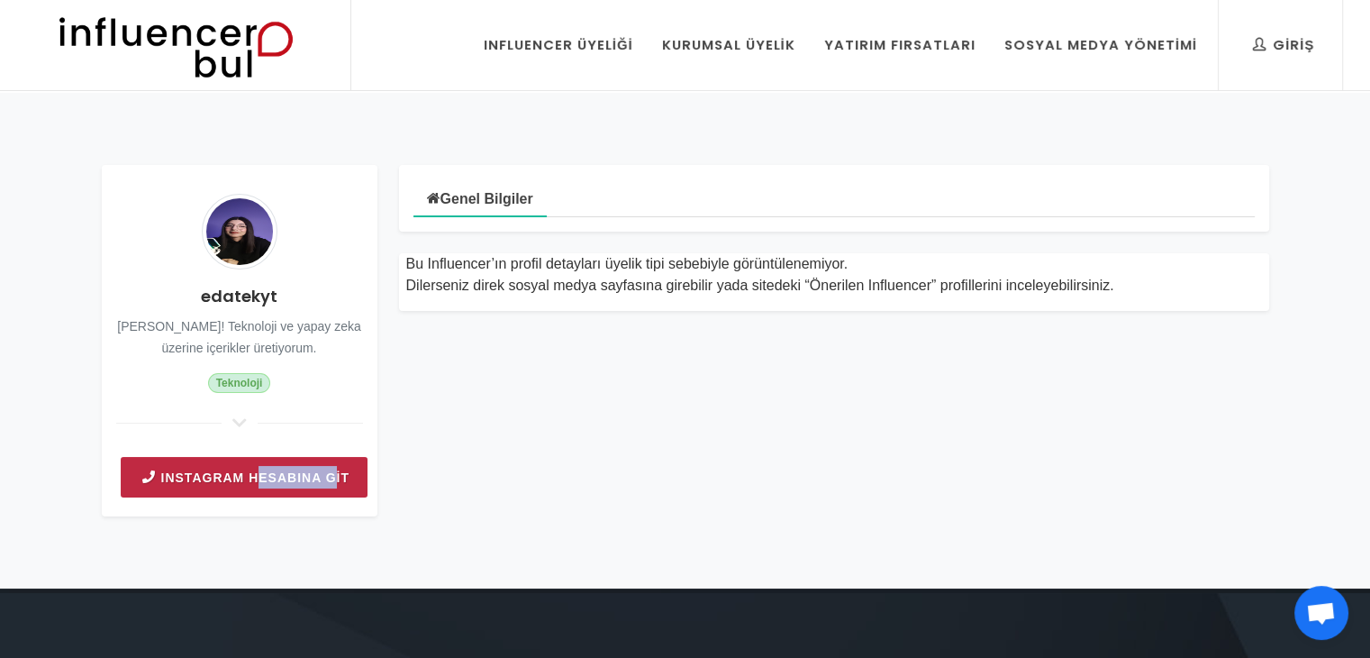  Describe the element at coordinates (240, 231) in the screenshot. I see `img: Avatar` at that location.